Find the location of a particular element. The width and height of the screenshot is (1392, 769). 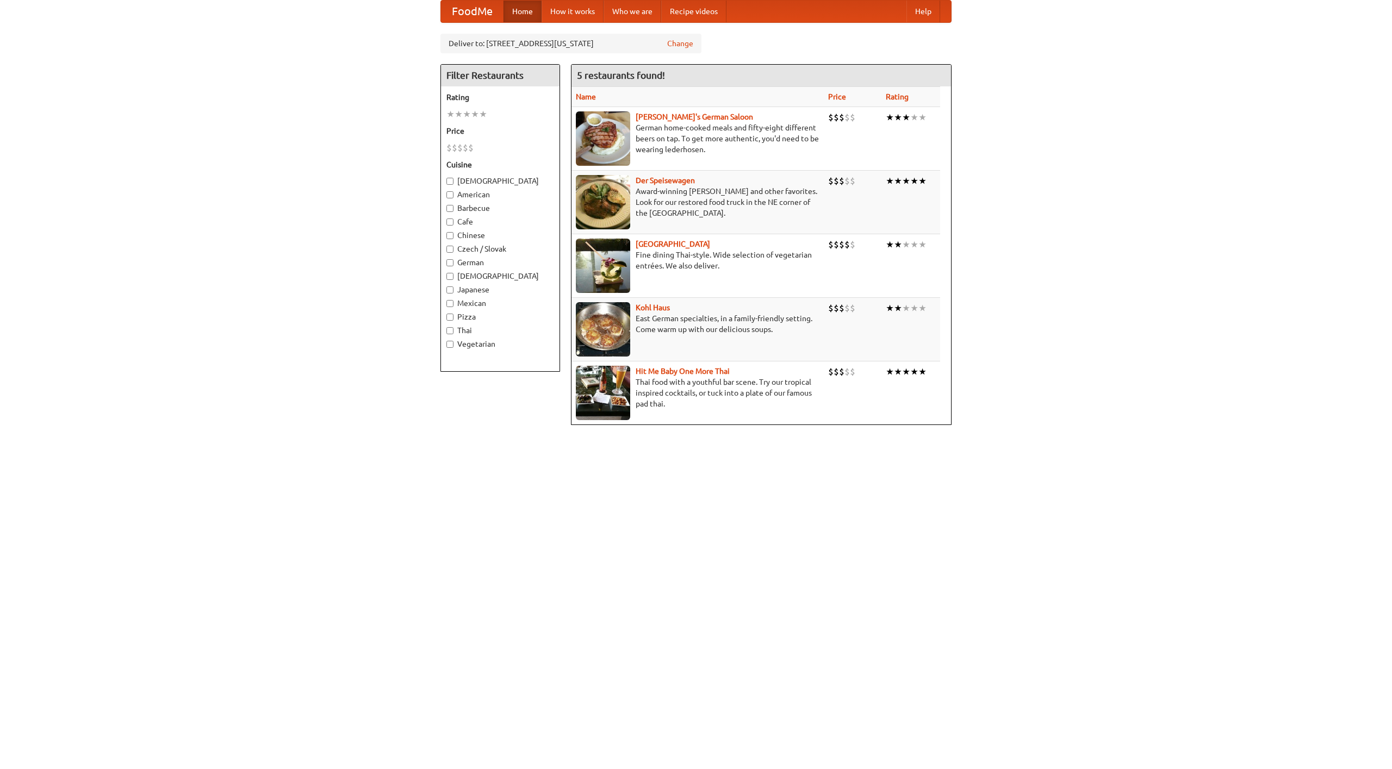

label: Barbecue is located at coordinates (500, 208).